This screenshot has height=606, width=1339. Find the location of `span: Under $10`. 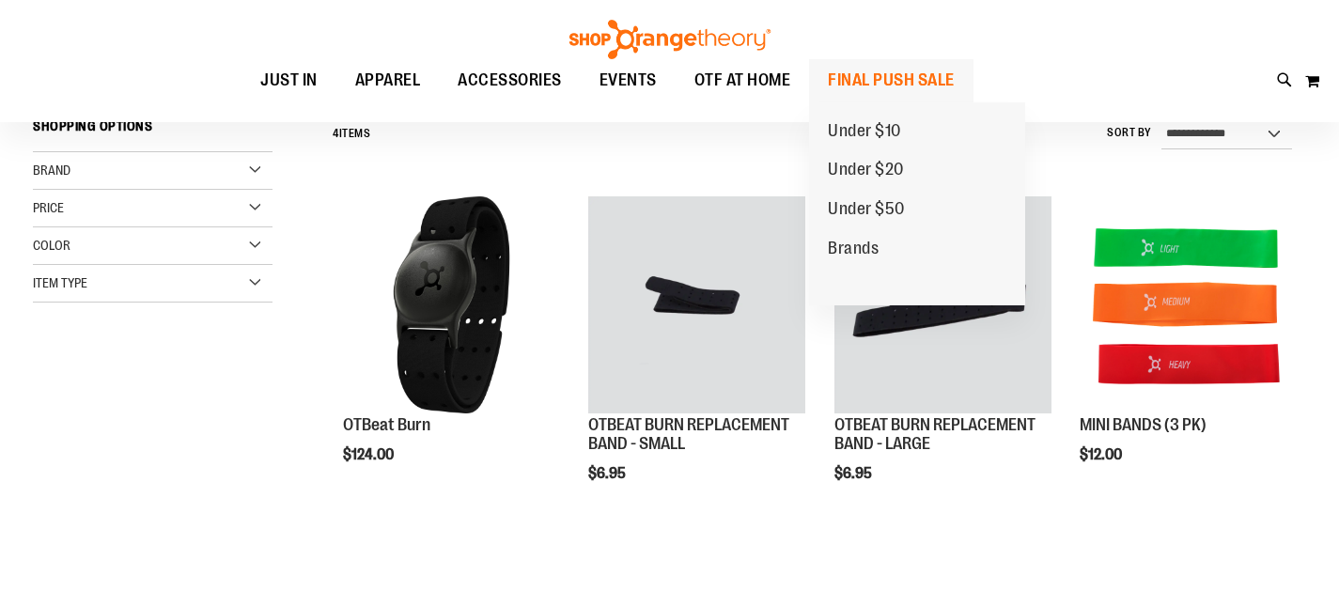

span: Under $10 is located at coordinates (865, 133).